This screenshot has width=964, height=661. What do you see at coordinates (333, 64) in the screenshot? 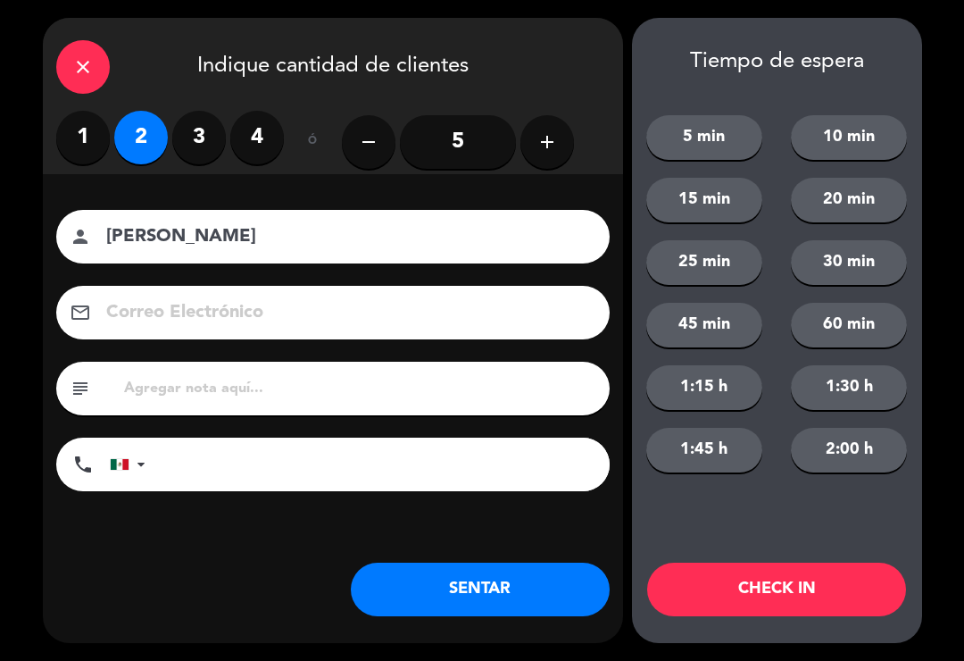
I see `div: Indique cantidad de clientes` at bounding box center [333, 64].